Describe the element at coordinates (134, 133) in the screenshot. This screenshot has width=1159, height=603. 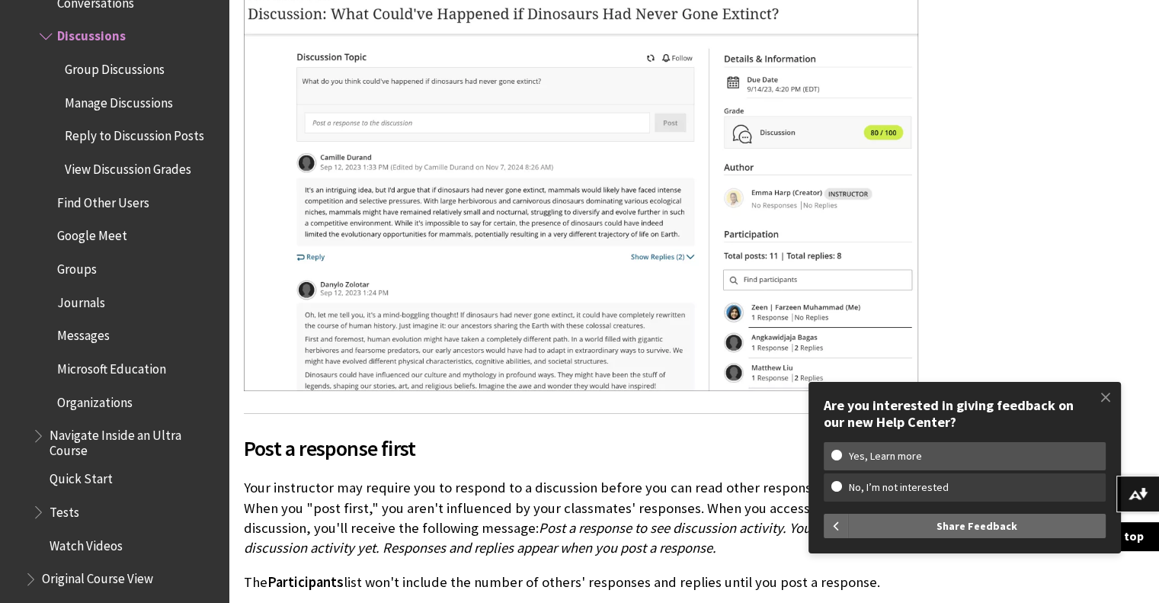
I see `span: Reply to Discussion Posts` at that location.